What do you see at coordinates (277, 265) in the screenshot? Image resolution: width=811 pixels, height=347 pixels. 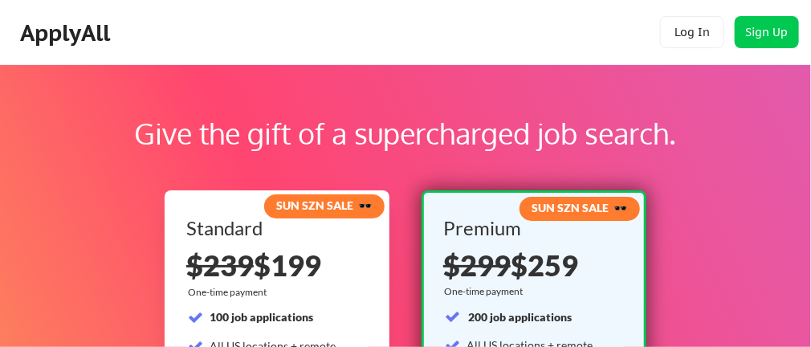 I see `div: $199` at bounding box center [277, 265].